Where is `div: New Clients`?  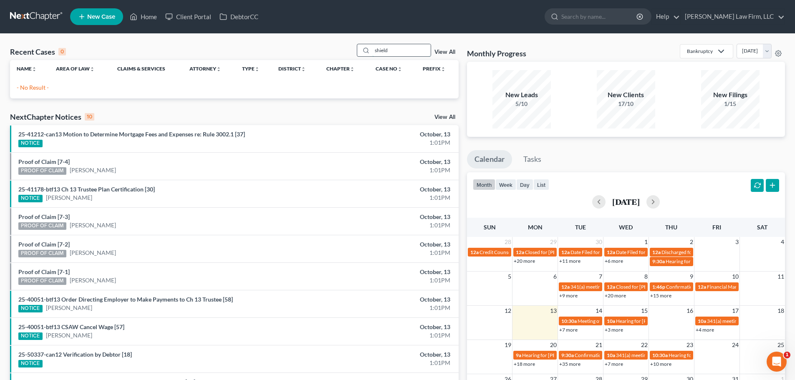 div: New Clients is located at coordinates (626, 95).